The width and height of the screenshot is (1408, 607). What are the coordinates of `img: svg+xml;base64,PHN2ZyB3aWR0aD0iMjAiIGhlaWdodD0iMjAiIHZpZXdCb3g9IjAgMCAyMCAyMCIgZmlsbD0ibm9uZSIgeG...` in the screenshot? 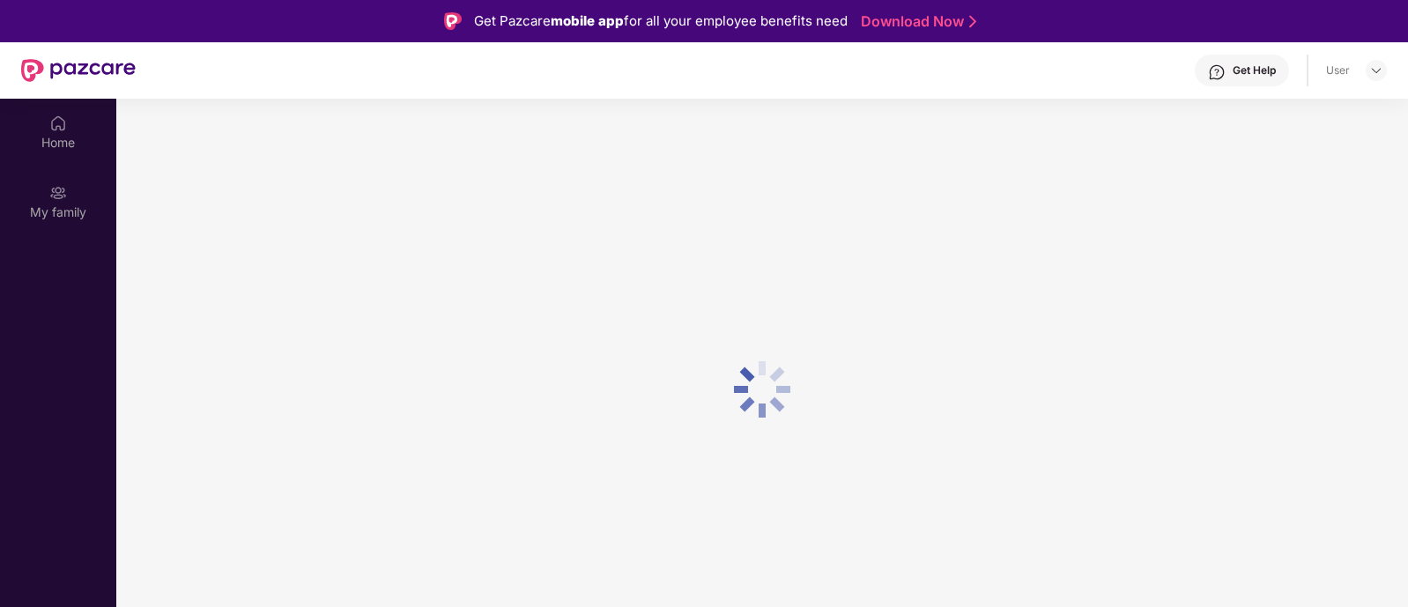 It's located at (58, 193).